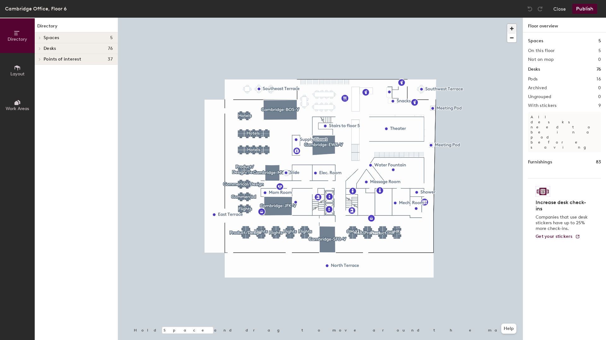  What do you see at coordinates (562, 206) in the screenshot?
I see `h4: Increase desk check-ins` at bounding box center [562, 206].